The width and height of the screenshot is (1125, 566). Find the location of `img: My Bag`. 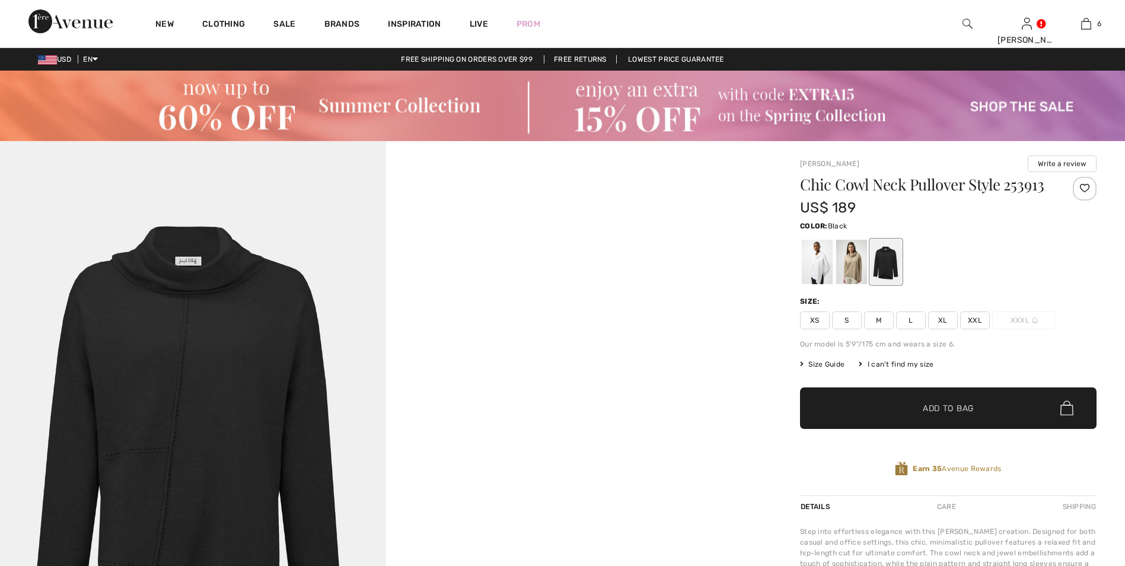

img: My Bag is located at coordinates (1085, 24).